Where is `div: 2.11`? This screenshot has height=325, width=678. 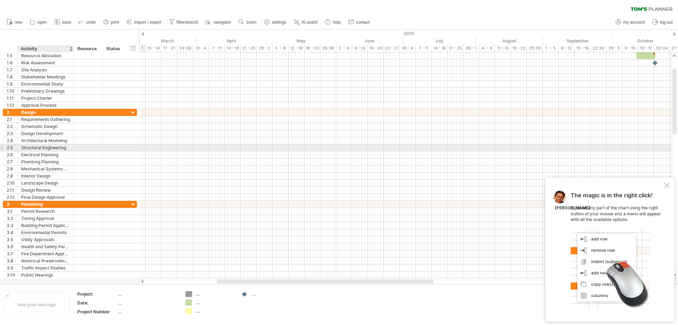
div: 2.11 is located at coordinates (12, 190).